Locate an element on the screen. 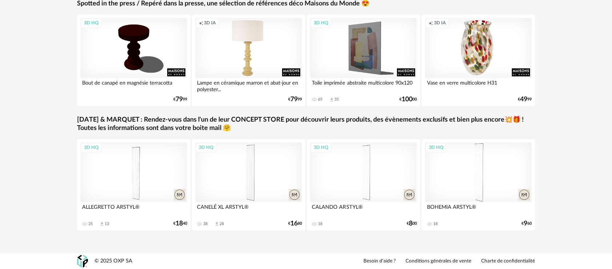  a: 3D HQ CANELÉ XL ARSTYL® 38 Download icon 28 €1680 is located at coordinates (249, 185).